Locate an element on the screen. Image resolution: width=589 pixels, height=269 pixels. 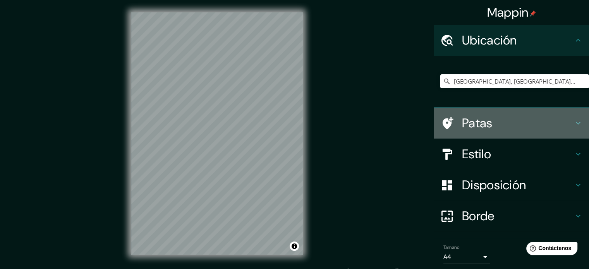
font: Ubicación is located at coordinates (489, 40).